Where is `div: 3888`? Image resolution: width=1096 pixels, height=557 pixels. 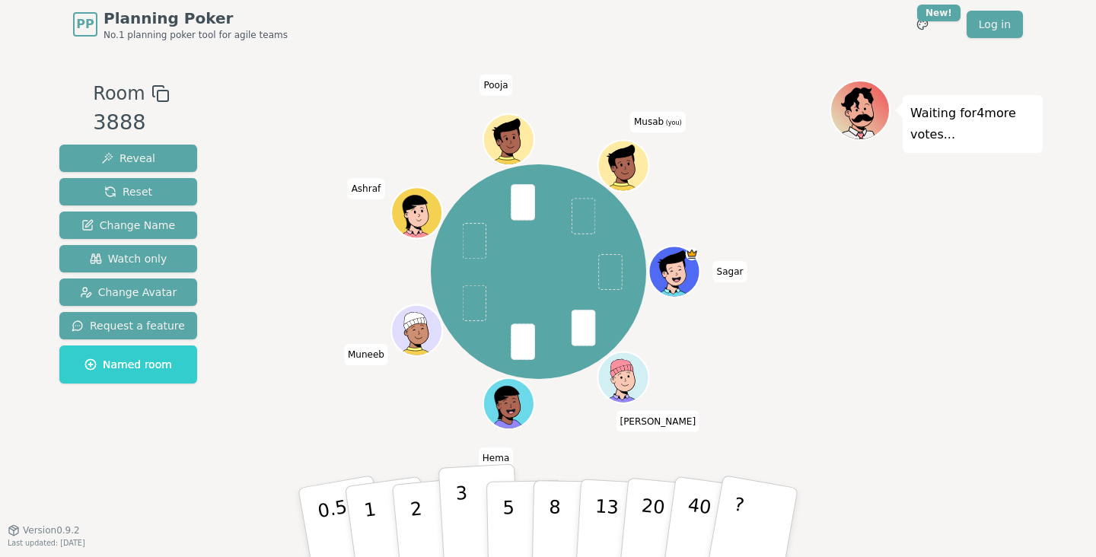 div: 3888 is located at coordinates (131, 123).